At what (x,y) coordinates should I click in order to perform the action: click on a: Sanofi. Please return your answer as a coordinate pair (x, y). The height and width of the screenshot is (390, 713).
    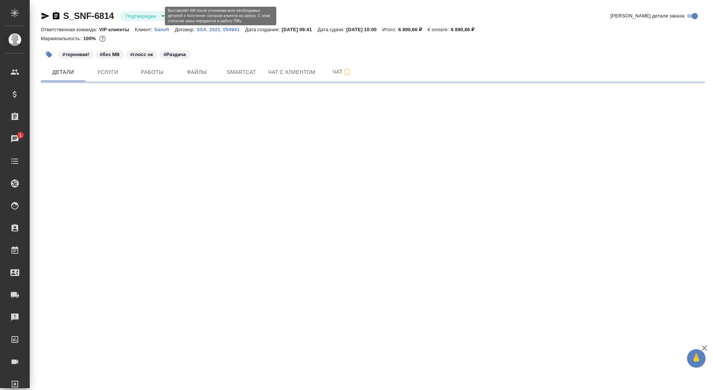
    Looking at the image, I should click on (164, 29).